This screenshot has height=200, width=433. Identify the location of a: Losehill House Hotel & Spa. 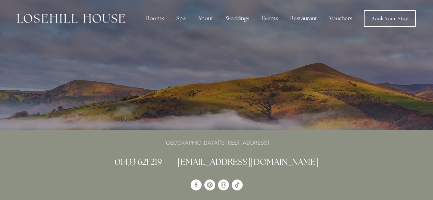
(196, 185).